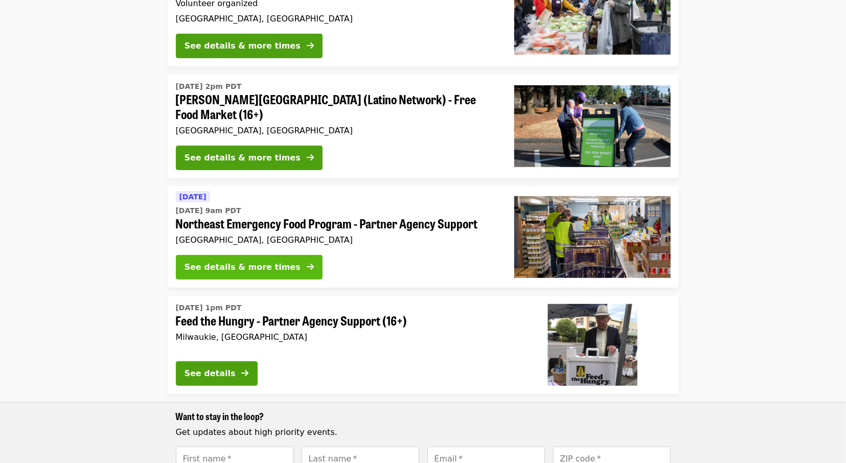 The width and height of the screenshot is (846, 463). I want to click on img: Northeast Emergency Food Program - Partner Agency Support organized by Oregon Food Bank, so click(593, 237).